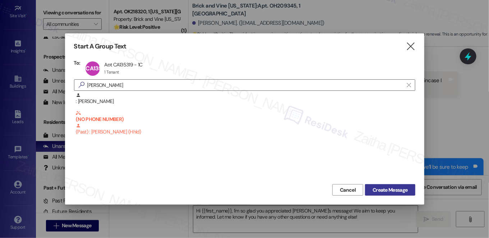 This screenshot has height=238, width=489. What do you see at coordinates (348, 190) in the screenshot?
I see `span: Cancel` at bounding box center [348, 190].